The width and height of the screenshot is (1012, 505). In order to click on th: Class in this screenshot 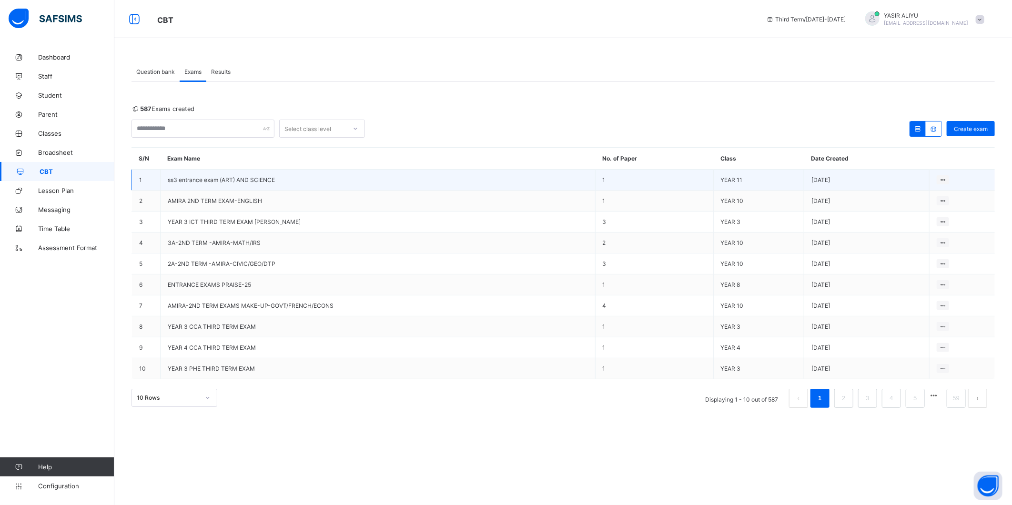, I will do `click(758, 159)`.